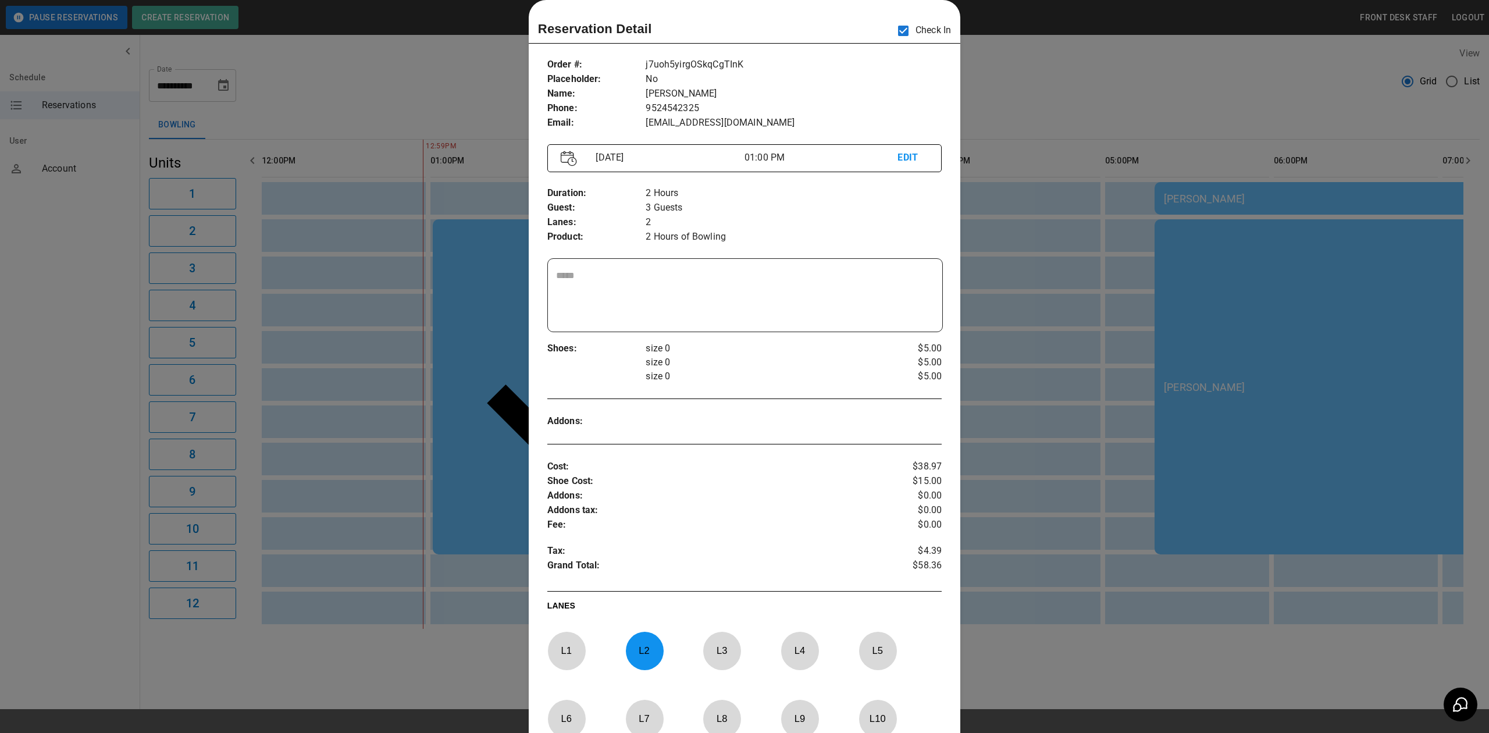 The image size is (1489, 733). What do you see at coordinates (566, 718) in the screenshot?
I see `p: L 6` at bounding box center [566, 718].